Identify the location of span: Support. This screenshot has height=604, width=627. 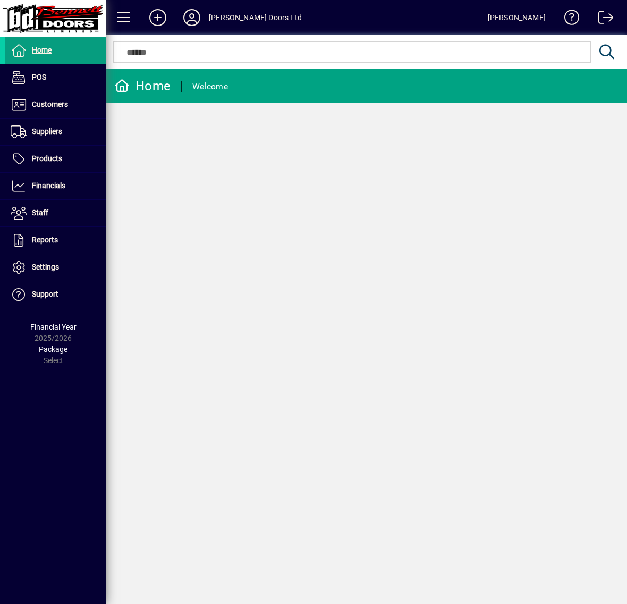
(45, 294).